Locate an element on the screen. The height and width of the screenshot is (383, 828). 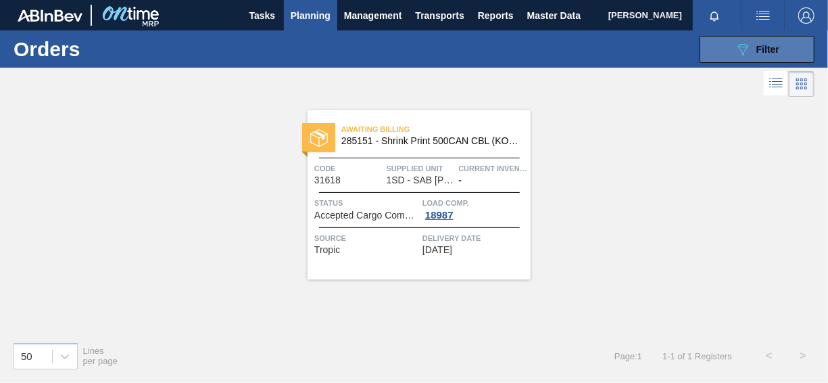
span: Code is located at coordinates (349, 168).